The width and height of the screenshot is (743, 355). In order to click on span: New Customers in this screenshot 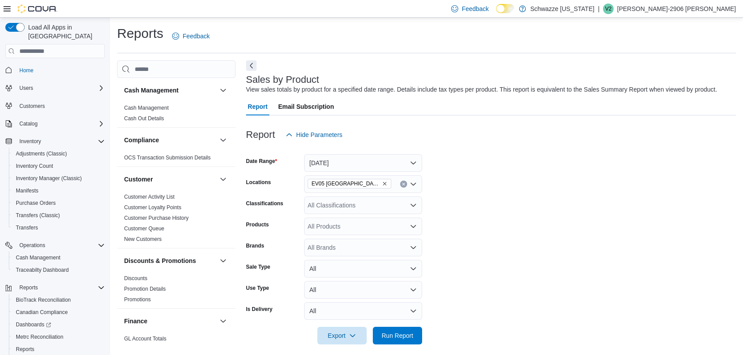, I will do `click(143, 239)`.